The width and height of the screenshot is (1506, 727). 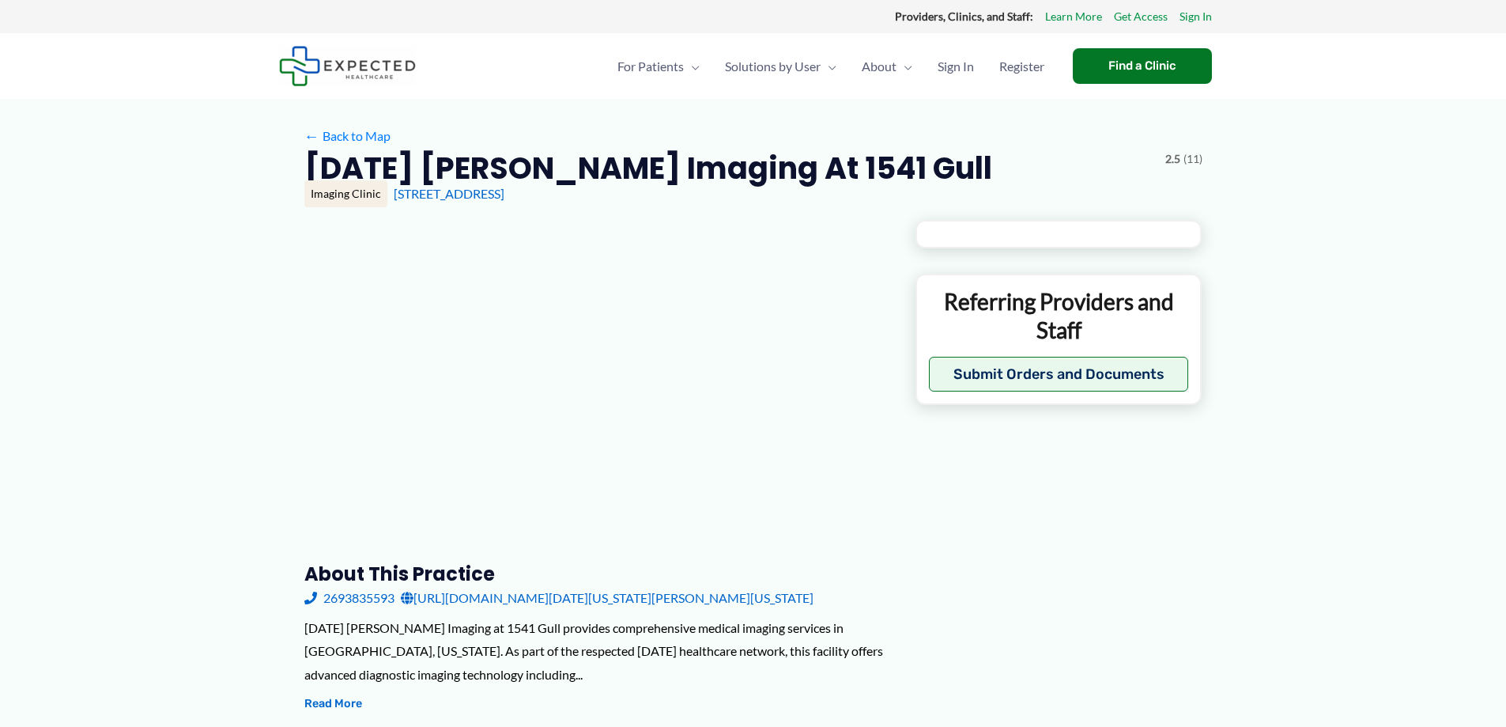 I want to click on a: Find a Clinic, so click(x=1142, y=66).